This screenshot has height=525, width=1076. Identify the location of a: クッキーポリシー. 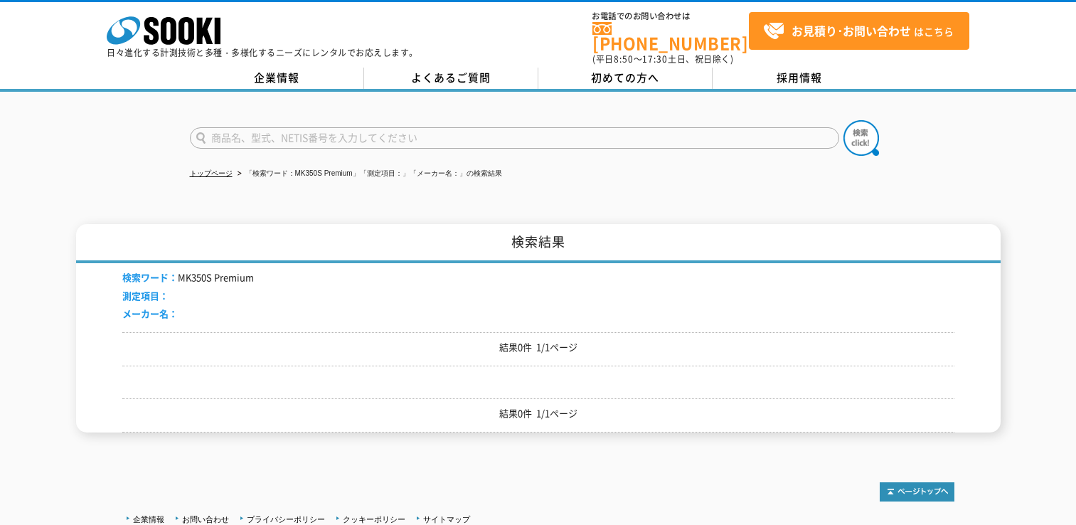
(374, 519).